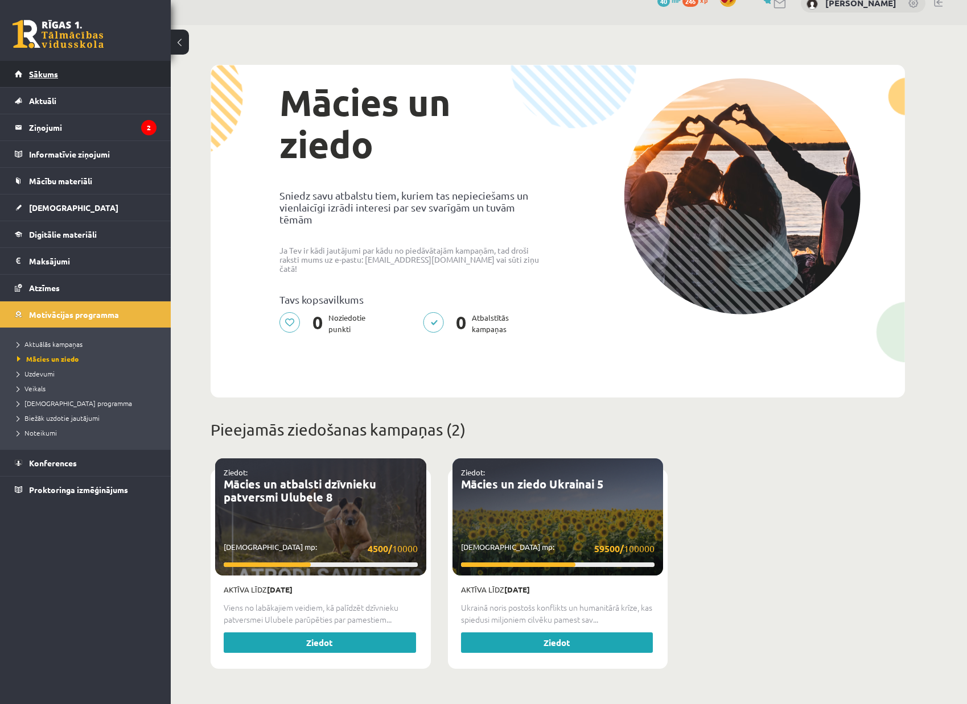 The height and width of the screenshot is (704, 967). I want to click on a: Uzdevumi, so click(88, 374).